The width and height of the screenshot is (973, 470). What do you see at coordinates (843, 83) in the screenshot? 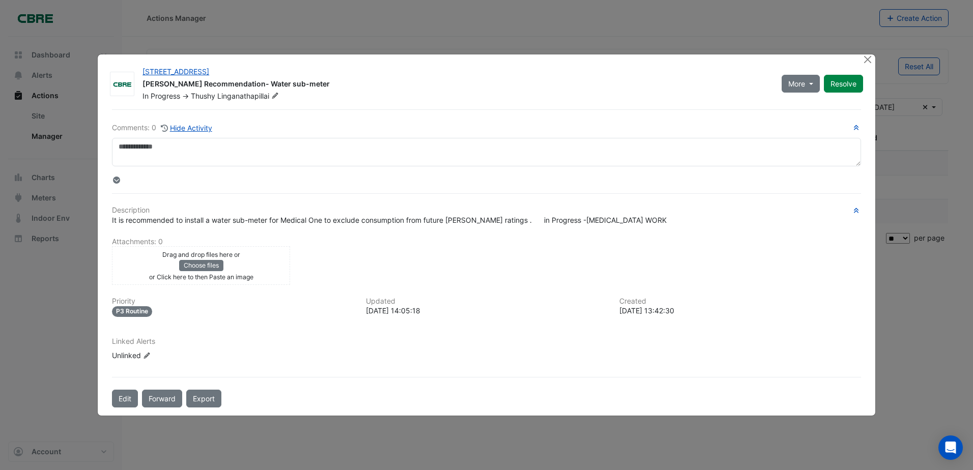
I see `button: Resolve` at bounding box center [843, 83].